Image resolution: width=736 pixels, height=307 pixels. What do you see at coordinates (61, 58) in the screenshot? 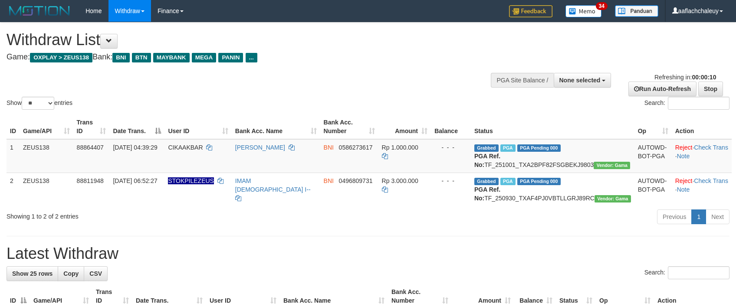
I see `span: OXPLAY > ZEUS138` at bounding box center [61, 58].